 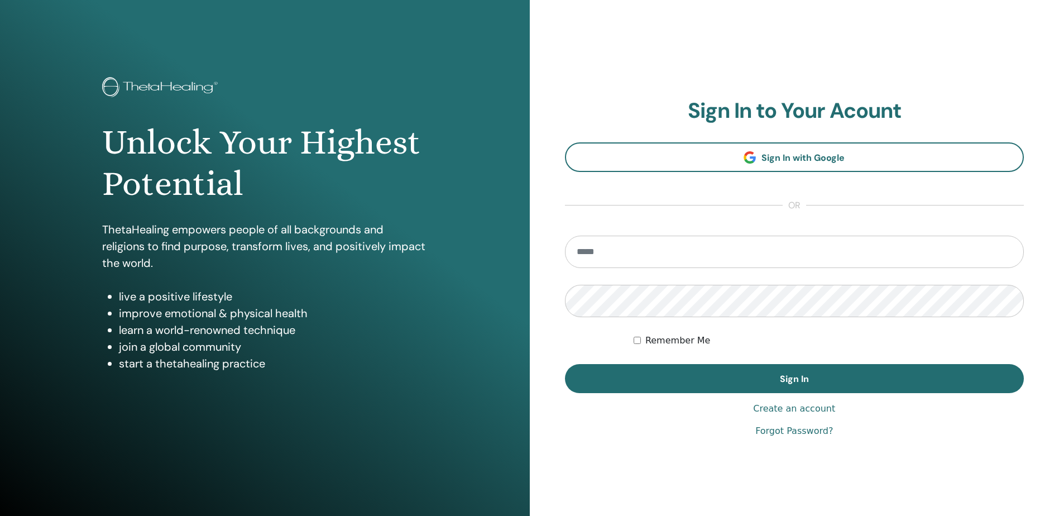 I want to click on span: Sign In, so click(x=795, y=379).